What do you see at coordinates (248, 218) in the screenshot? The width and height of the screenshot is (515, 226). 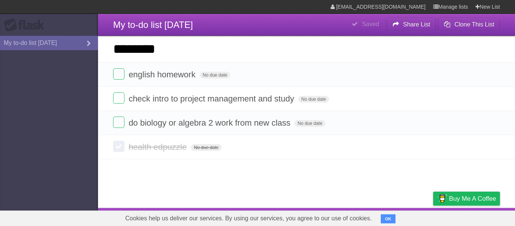 I see `span: Cookies help us deliver our services. By using our services, you agree to our use of cookies.` at bounding box center [248, 218].